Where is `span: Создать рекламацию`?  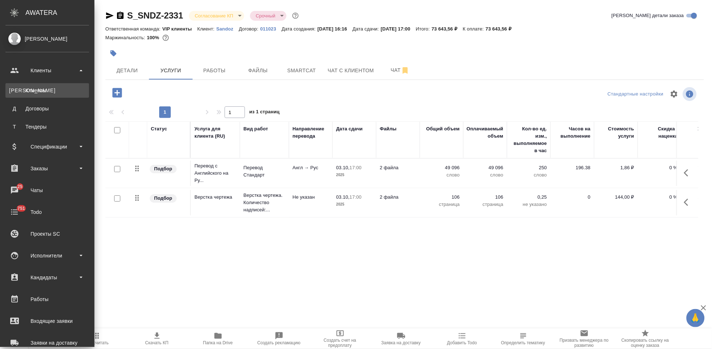 span: Создать рекламацию is located at coordinates (279, 343).